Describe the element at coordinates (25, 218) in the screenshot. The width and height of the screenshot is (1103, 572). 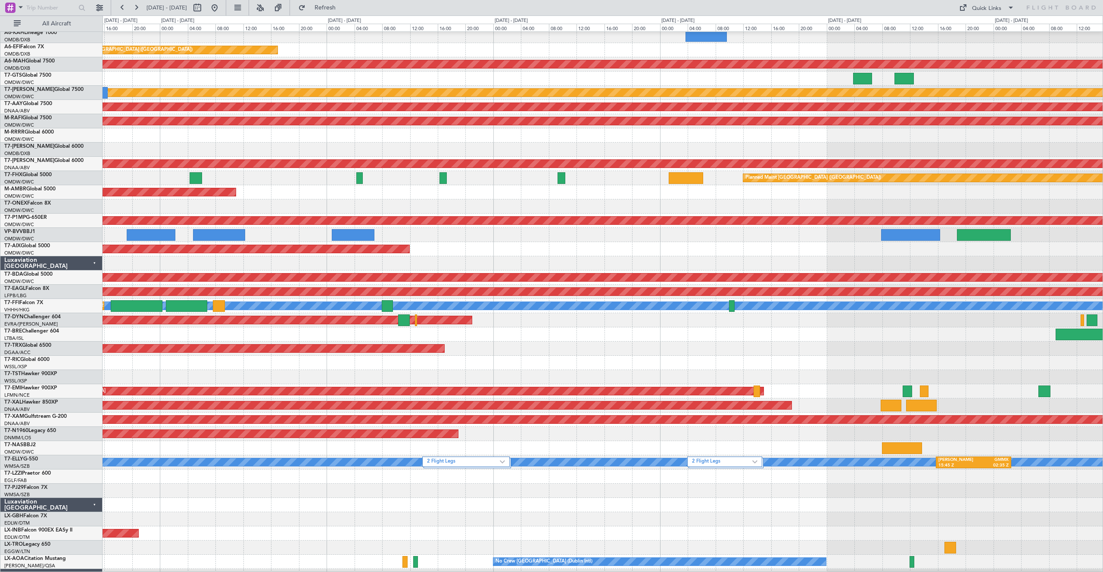
I see `a: T7-P1MPG-650ER` at that location.